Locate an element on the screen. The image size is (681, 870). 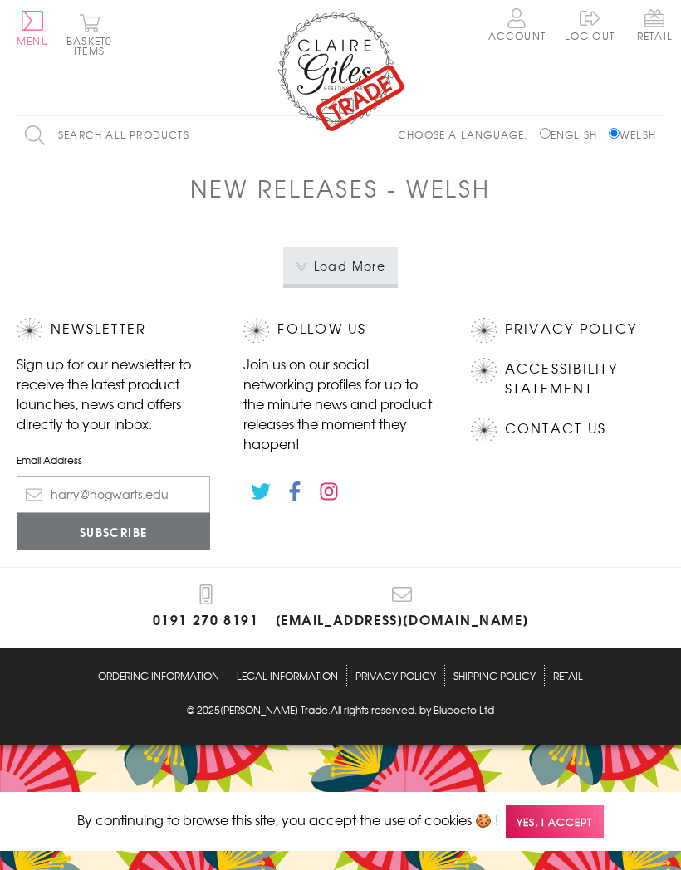
h2: Newsletter is located at coordinates (113, 330).